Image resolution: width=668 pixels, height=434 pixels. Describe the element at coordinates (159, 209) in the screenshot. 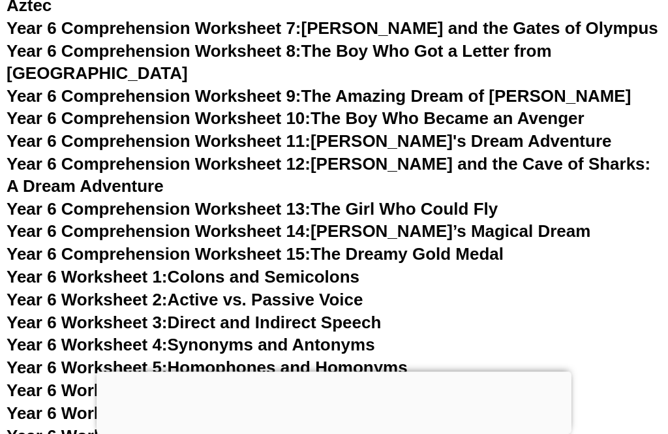

I see `span: Year 6 Comprehension Worksheet 13:` at that location.